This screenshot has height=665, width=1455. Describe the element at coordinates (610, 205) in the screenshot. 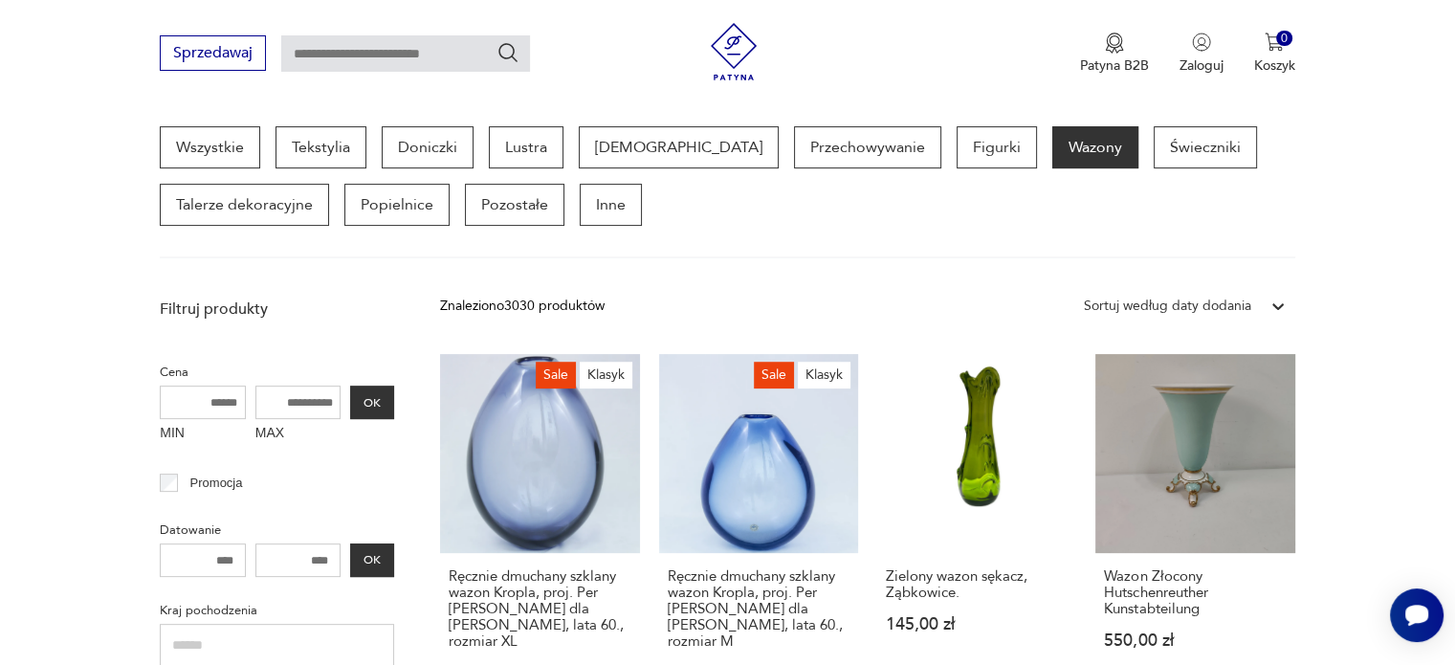

I see `a: Inne` at that location.